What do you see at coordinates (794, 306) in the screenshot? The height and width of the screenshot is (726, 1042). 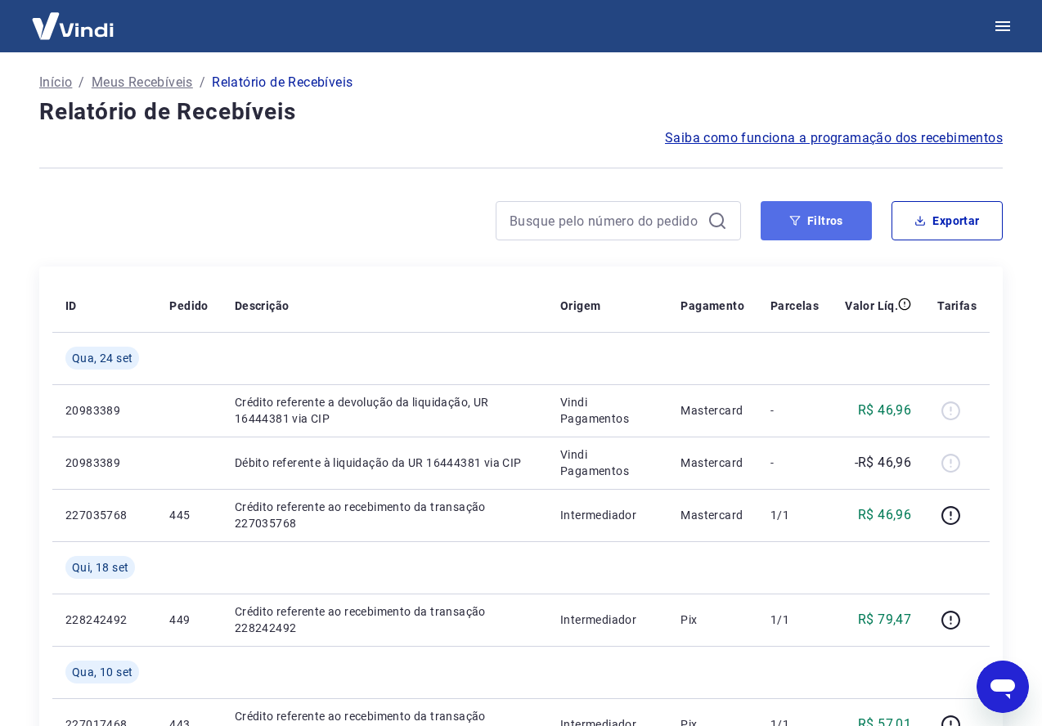 I see `p: Parcelas` at bounding box center [794, 306].